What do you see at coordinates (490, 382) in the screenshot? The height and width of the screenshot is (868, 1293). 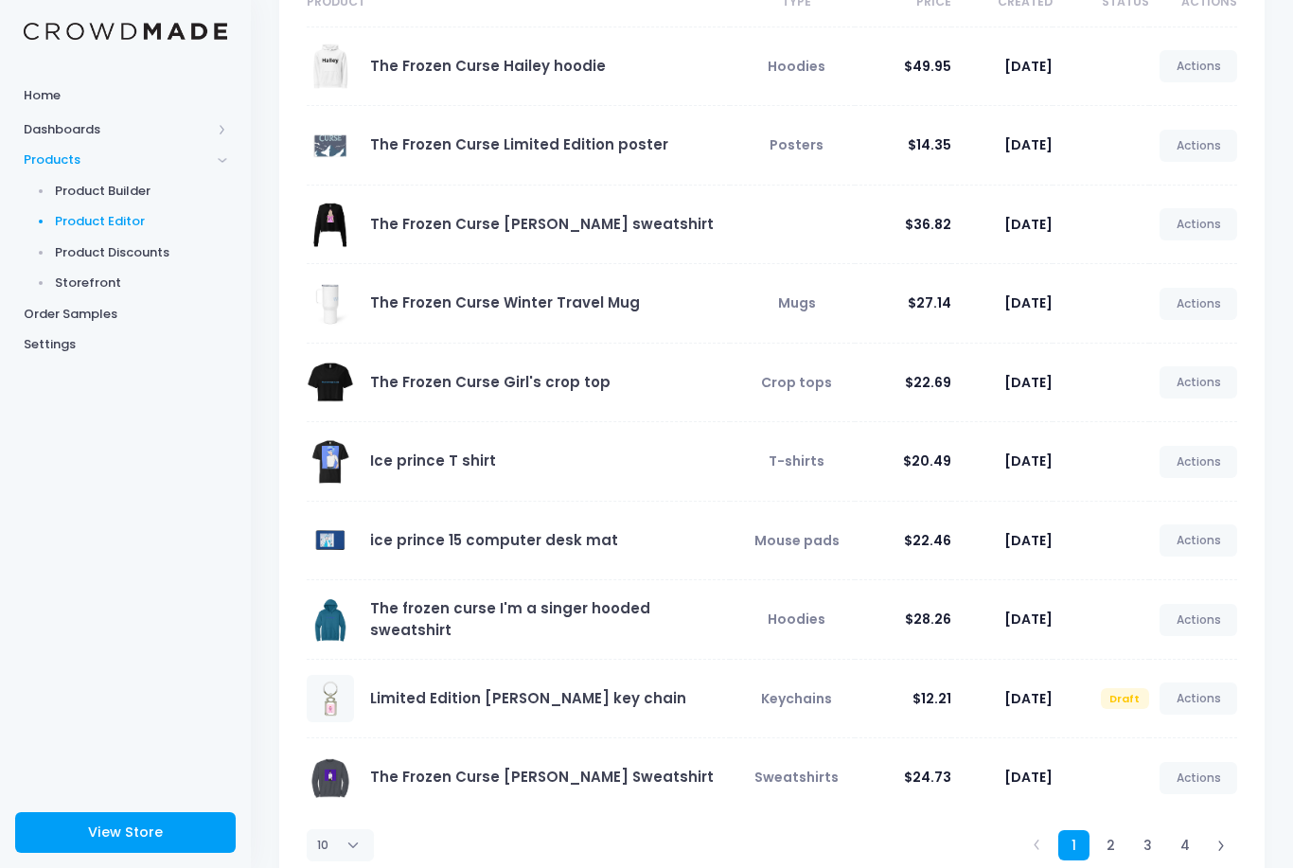 I see `a: The Frozen Curse Girl's crop top` at bounding box center [490, 382].